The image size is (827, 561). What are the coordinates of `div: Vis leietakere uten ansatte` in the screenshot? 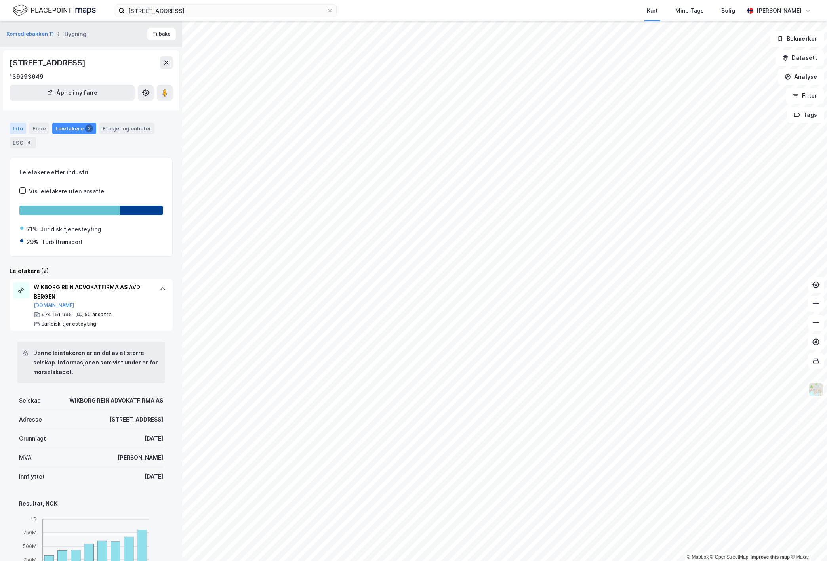 It's located at (67, 191).